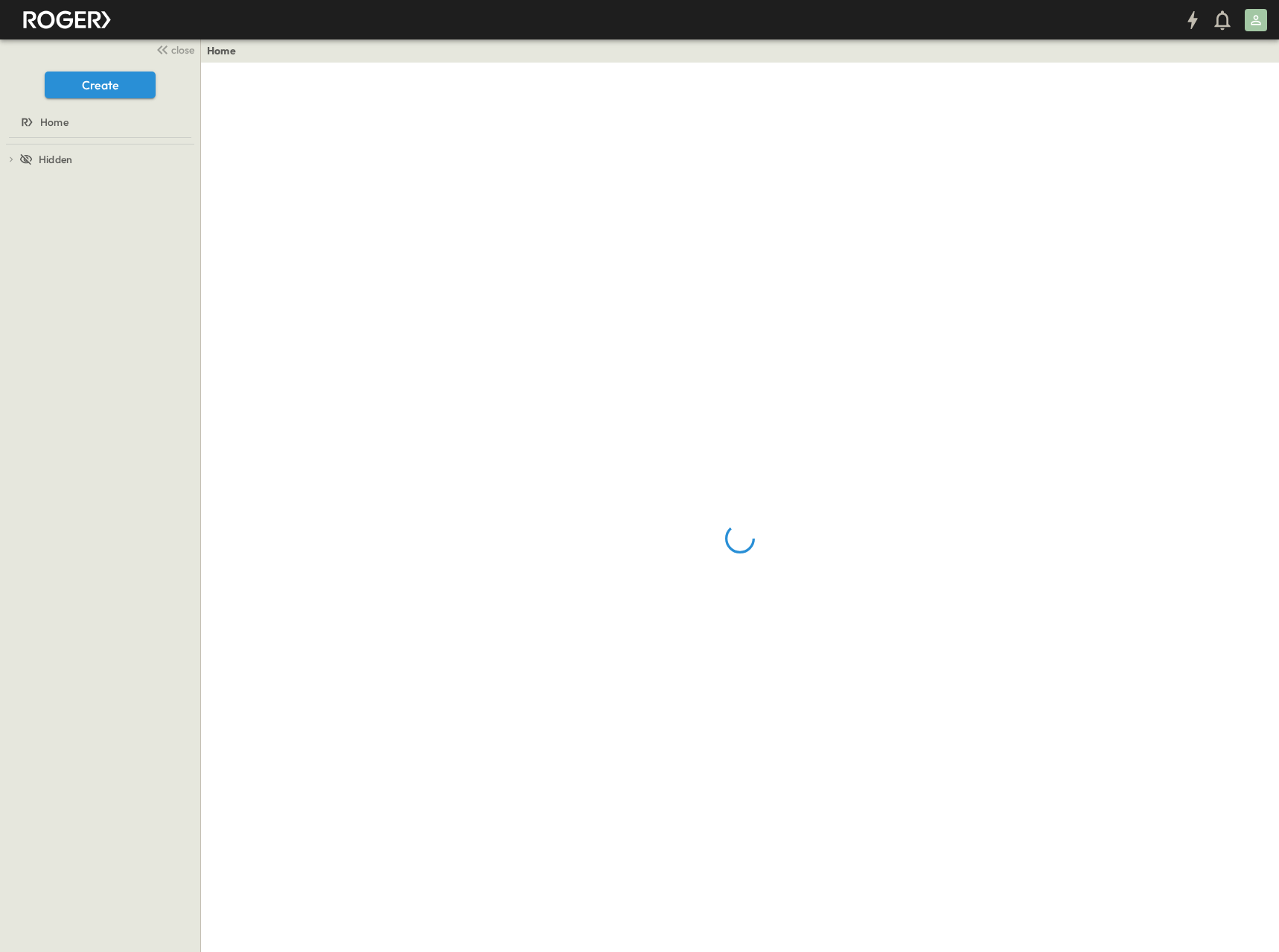 The height and width of the screenshot is (952, 1279). What do you see at coordinates (100, 85) in the screenshot?
I see `button: Create` at bounding box center [100, 85].